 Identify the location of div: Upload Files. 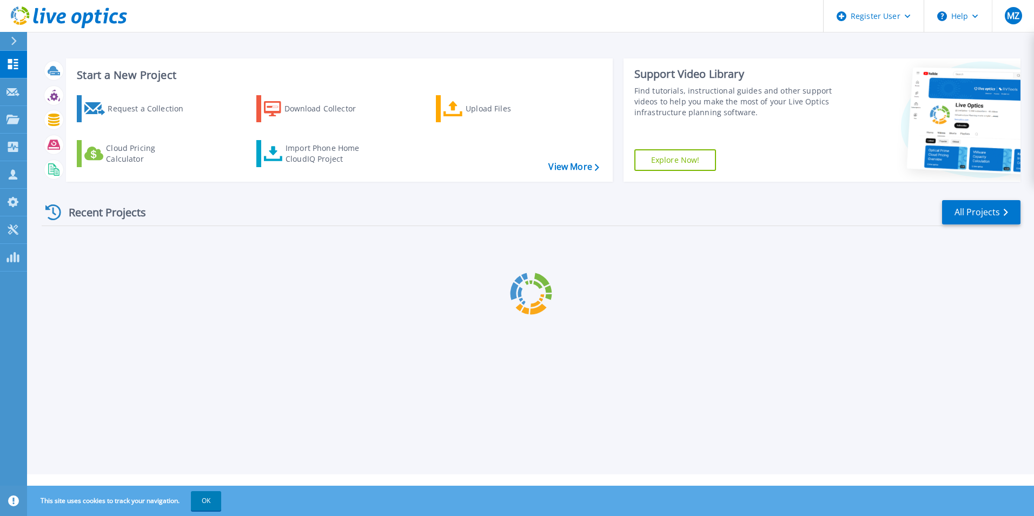
(509, 109).